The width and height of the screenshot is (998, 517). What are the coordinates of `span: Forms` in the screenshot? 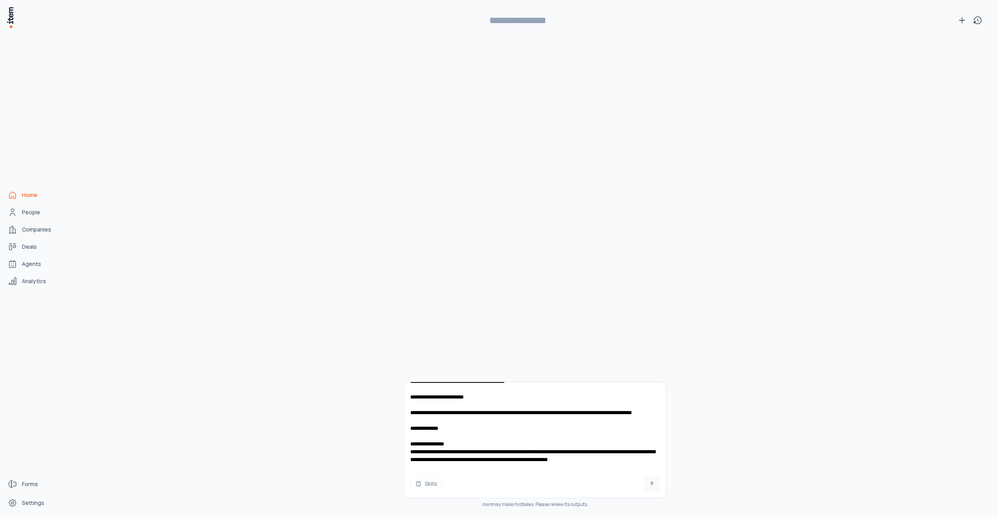 It's located at (30, 484).